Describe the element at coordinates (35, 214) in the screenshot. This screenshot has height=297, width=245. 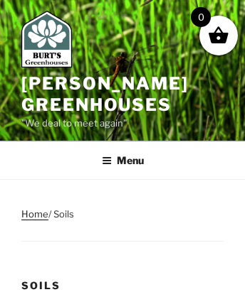
I see `a: Home` at that location.